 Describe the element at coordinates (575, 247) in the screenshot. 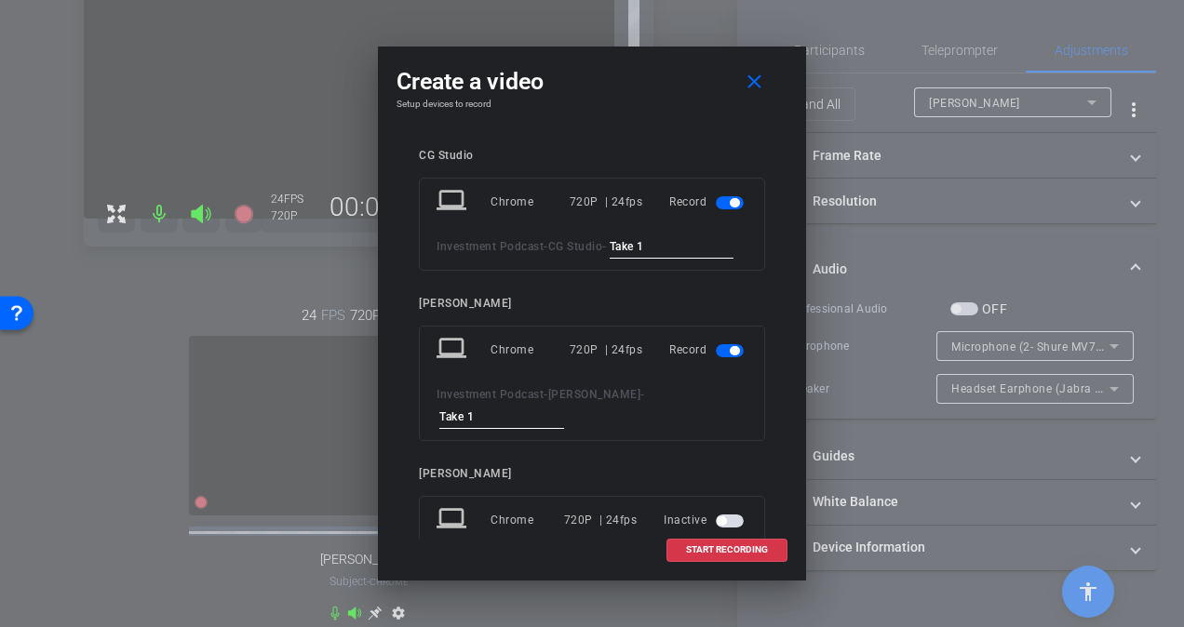

I see `span: CG Studio` at that location.